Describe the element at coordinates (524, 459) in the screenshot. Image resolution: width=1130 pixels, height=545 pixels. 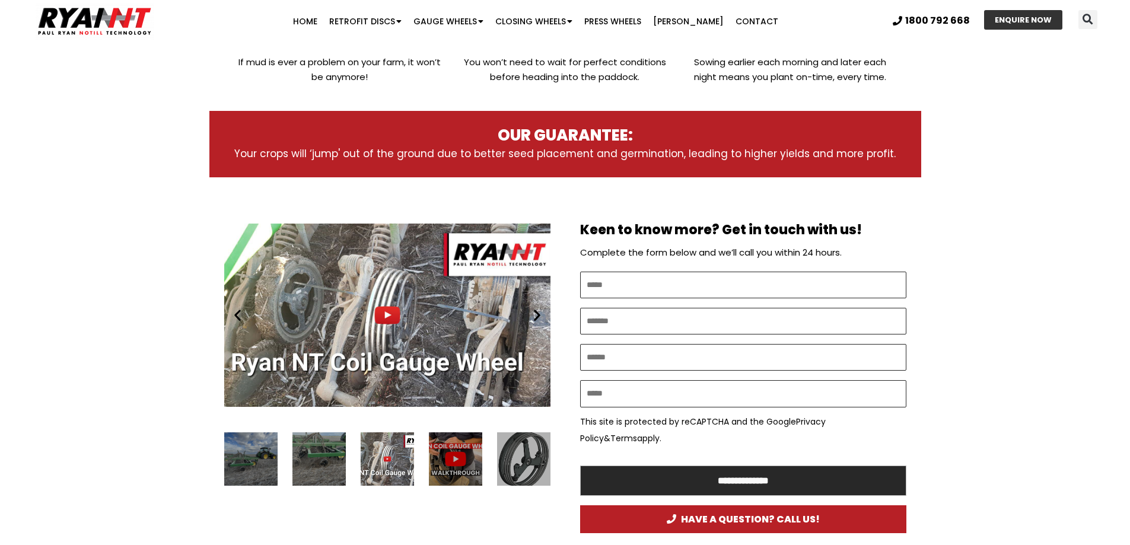
I see `div: 3 / 14` at that location.